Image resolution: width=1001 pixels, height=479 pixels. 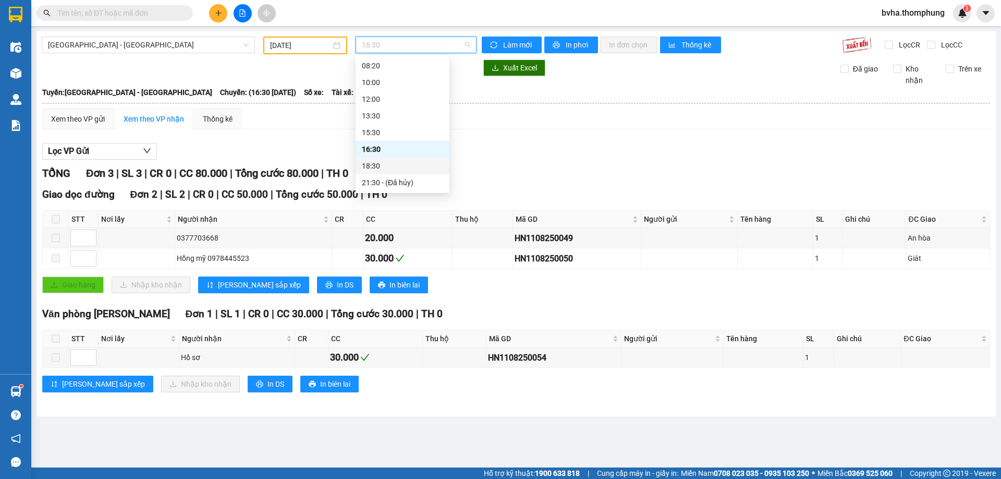 I want to click on span: Lọc CC, so click(x=951, y=45).